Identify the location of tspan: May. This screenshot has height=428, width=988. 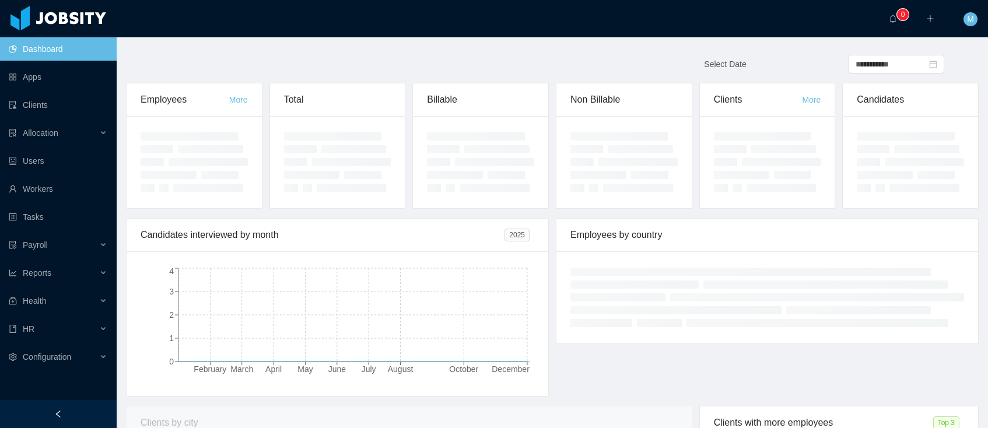
(305, 369).